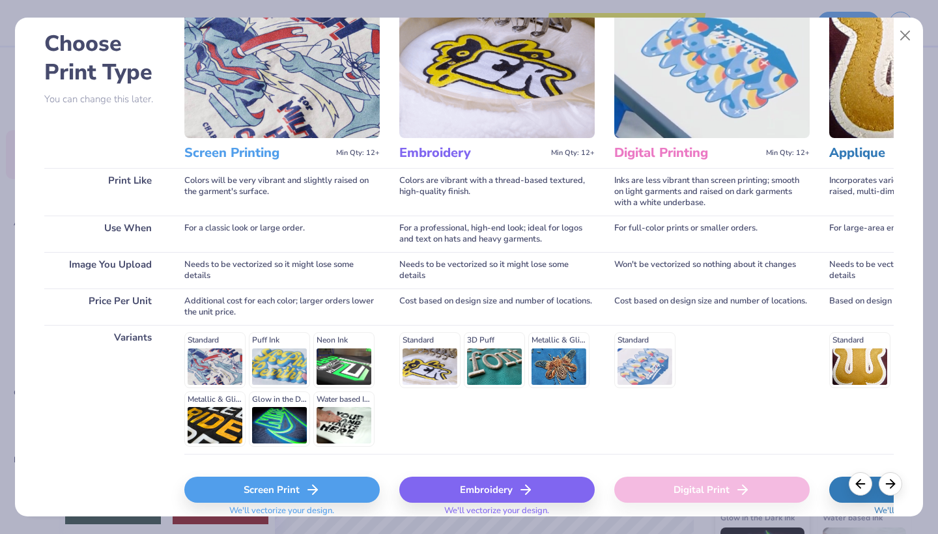 The width and height of the screenshot is (938, 534). I want to click on h3: Embroidery, so click(472, 153).